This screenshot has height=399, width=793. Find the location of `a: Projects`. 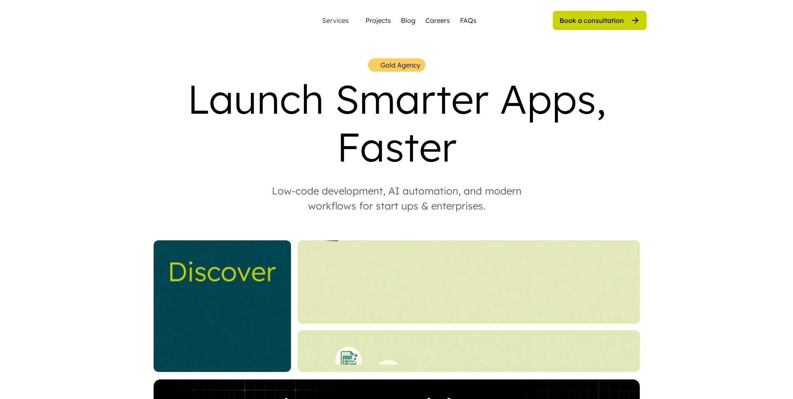

a: Projects is located at coordinates (378, 20).